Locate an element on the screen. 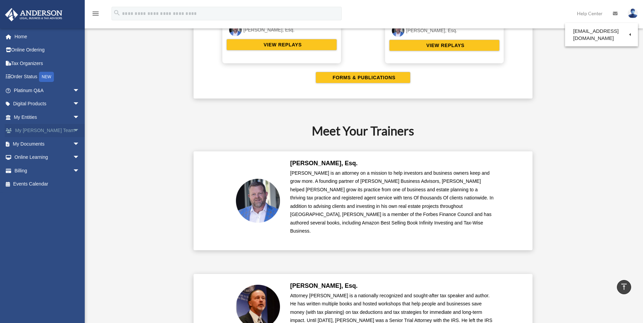 This screenshot has width=643, height=323. button: FORMS & PUBLICATIONS is located at coordinates (363, 78).